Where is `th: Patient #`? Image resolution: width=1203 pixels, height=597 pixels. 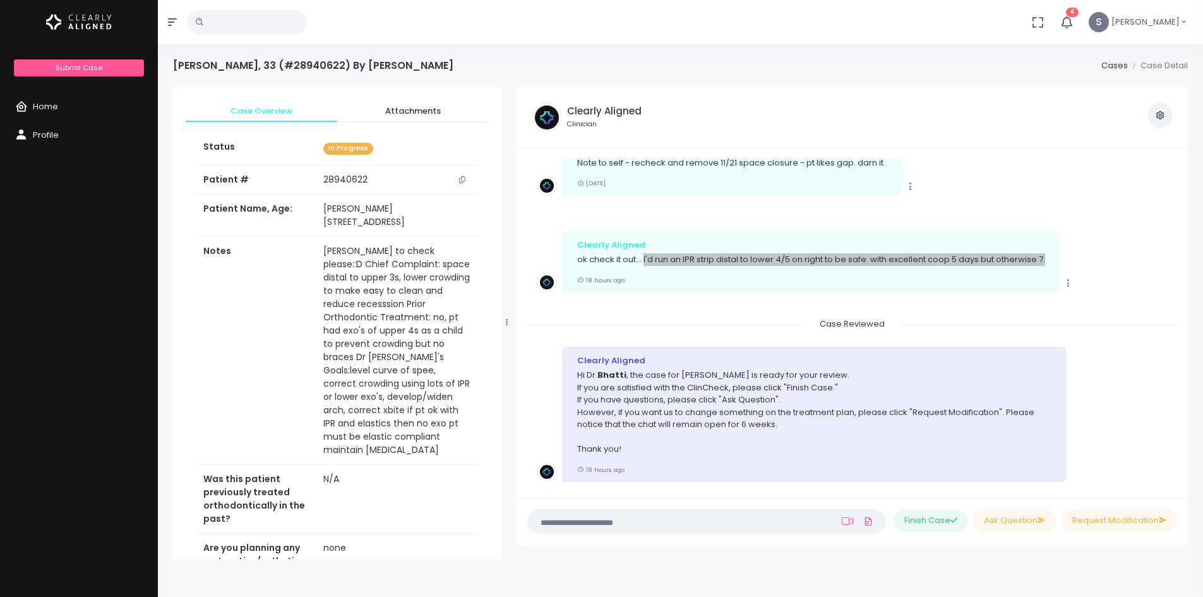 th: Patient # is located at coordinates (256, 179).